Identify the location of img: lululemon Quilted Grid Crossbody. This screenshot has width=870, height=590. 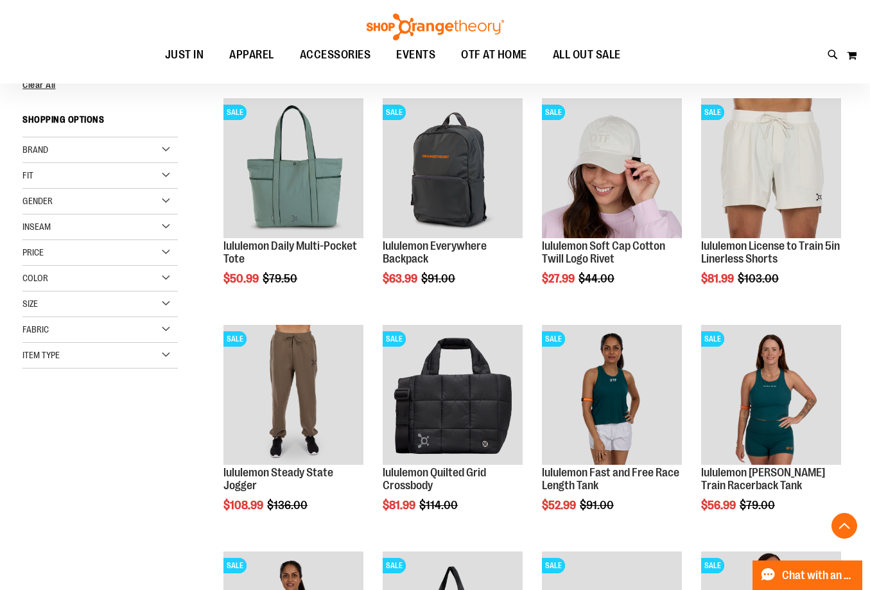
(453, 395).